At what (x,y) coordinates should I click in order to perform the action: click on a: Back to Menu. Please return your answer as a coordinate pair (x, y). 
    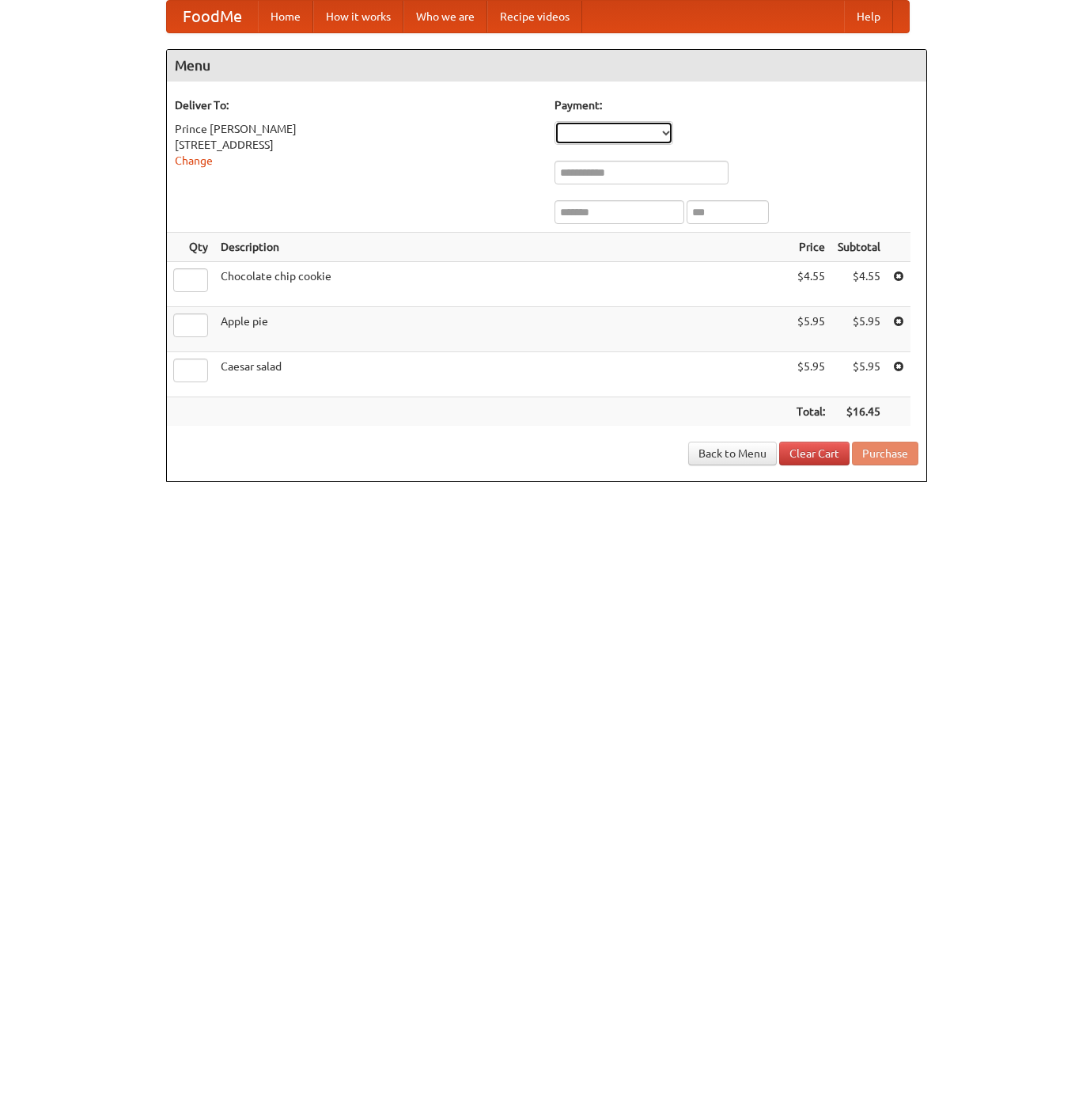
    Looking at the image, I should click on (732, 454).